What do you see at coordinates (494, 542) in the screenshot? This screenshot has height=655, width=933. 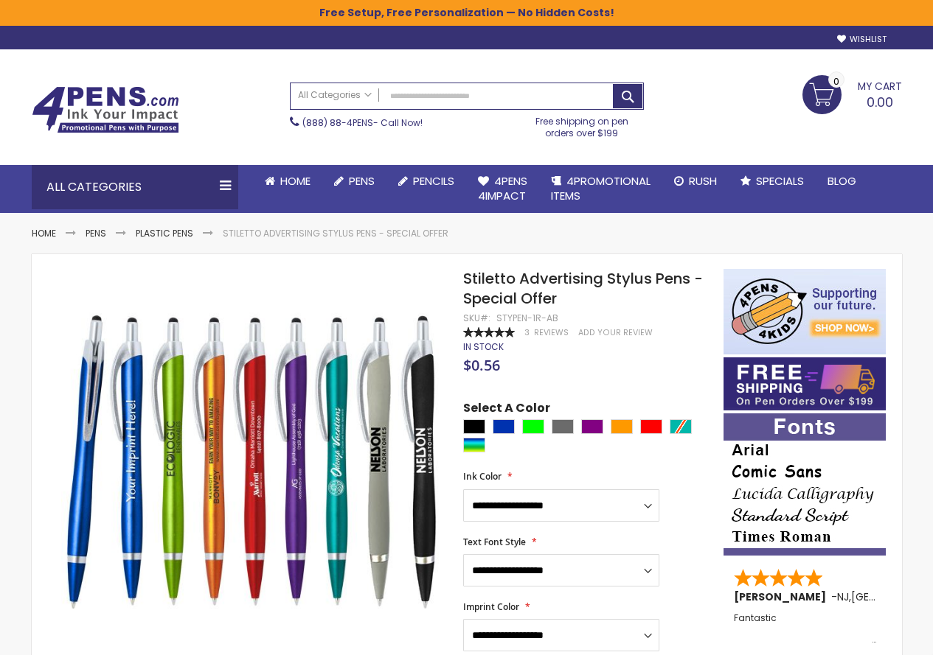 I see `span: Text Font Style` at bounding box center [494, 542].